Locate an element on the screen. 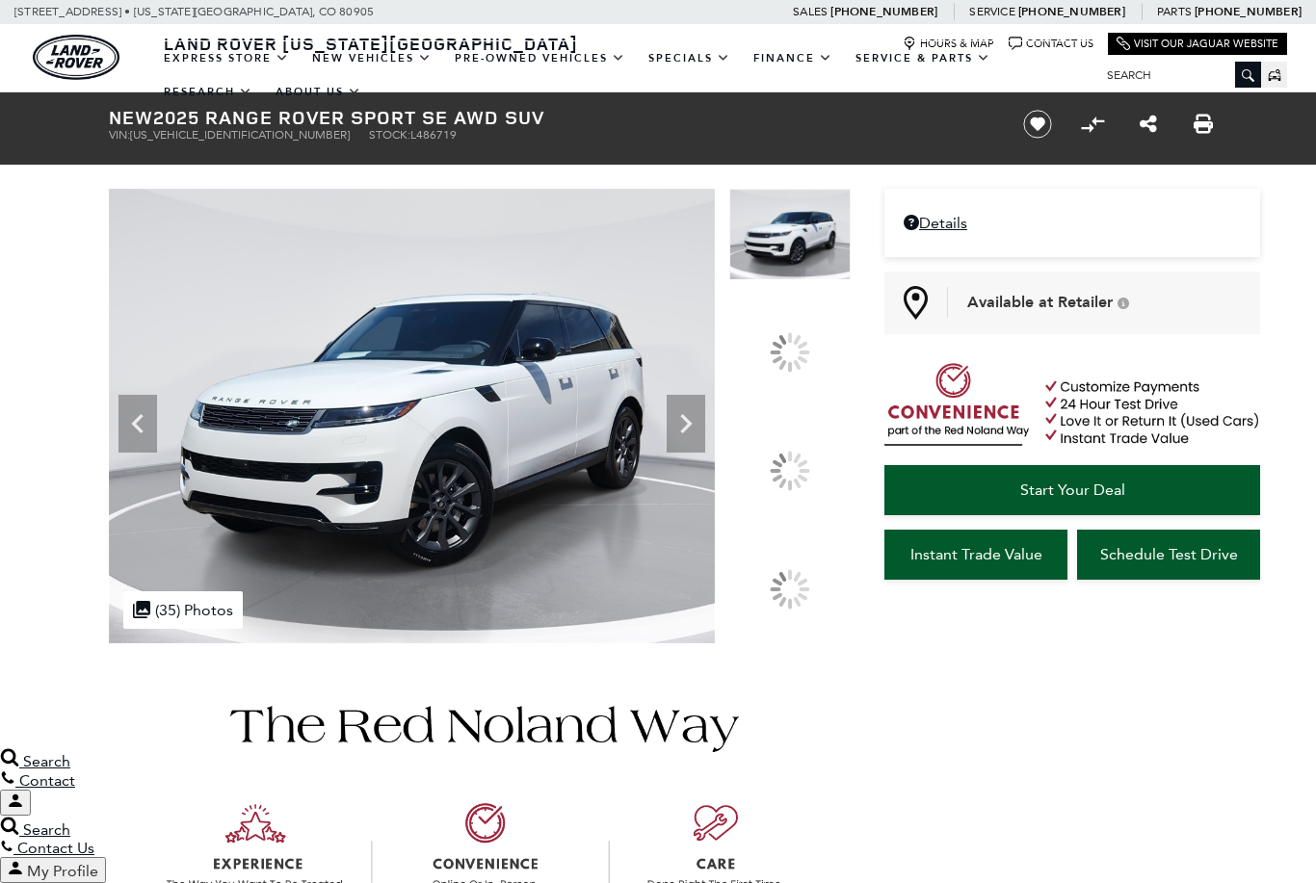 This screenshot has height=883, width=1316. a: Details is located at coordinates (1072, 222).